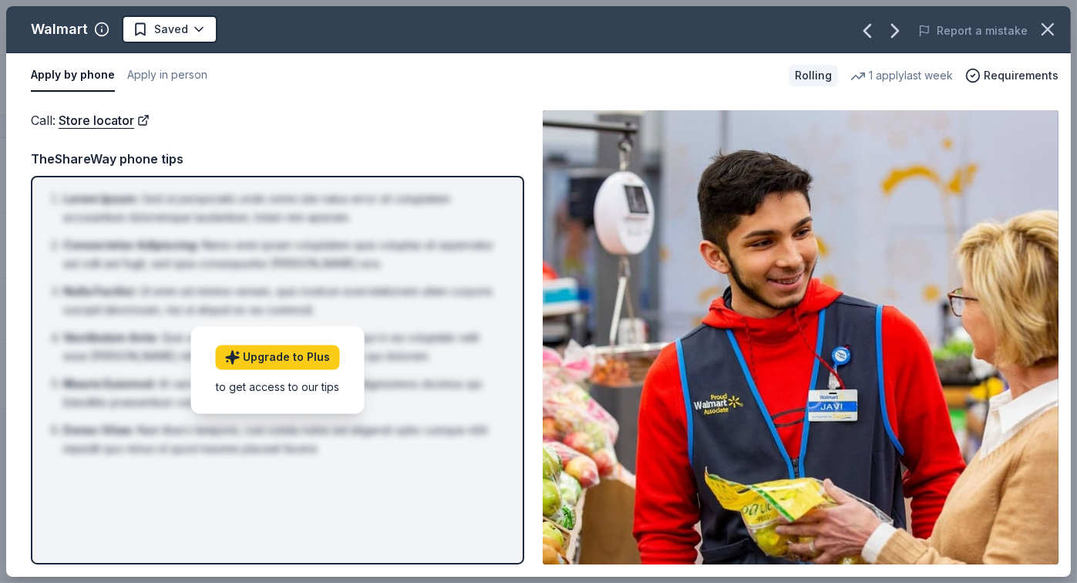  What do you see at coordinates (973, 31) in the screenshot?
I see `button: Report a mistake` at bounding box center [973, 31].